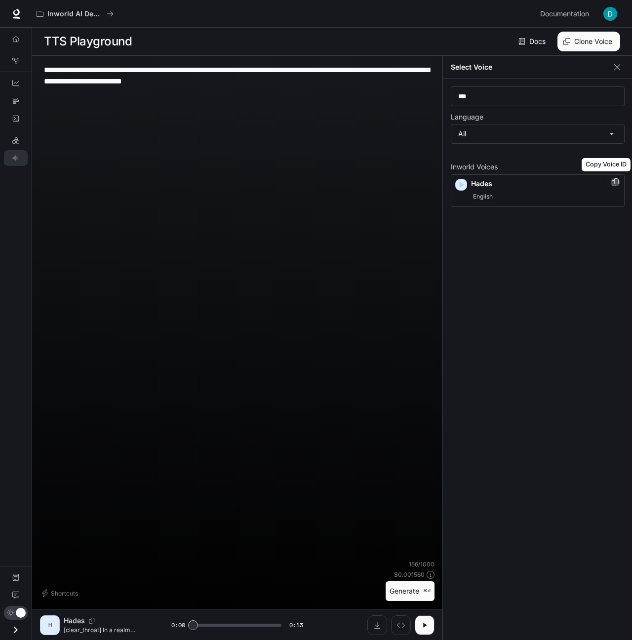 The width and height of the screenshot is (632, 640). I want to click on a: Graph Registry, so click(16, 61).